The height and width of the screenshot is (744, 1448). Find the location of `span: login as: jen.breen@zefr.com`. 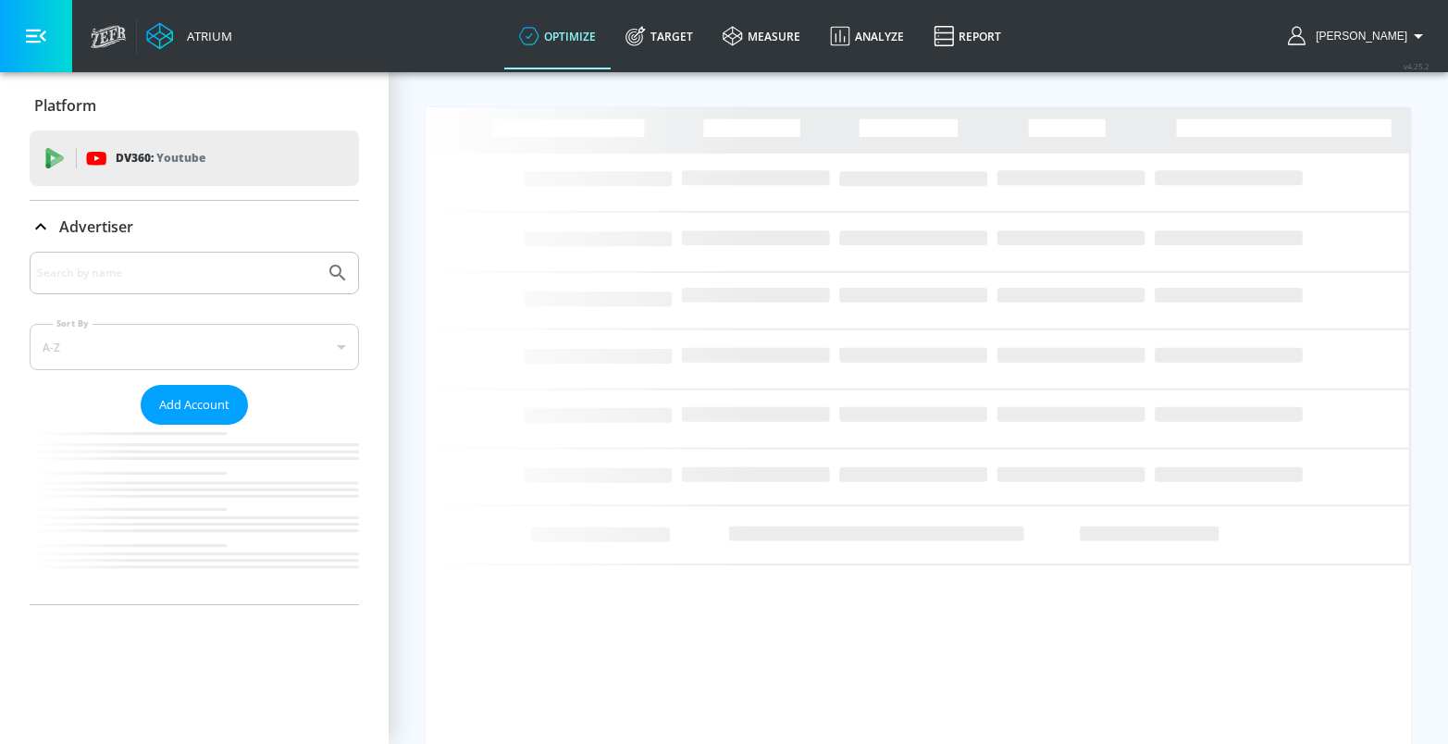

span: login as: jen.breen@zefr.com is located at coordinates (1357, 36).